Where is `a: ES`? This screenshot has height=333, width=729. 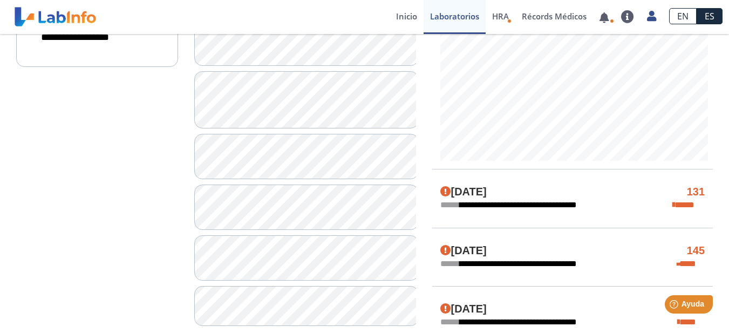
a: ES is located at coordinates (710, 16).